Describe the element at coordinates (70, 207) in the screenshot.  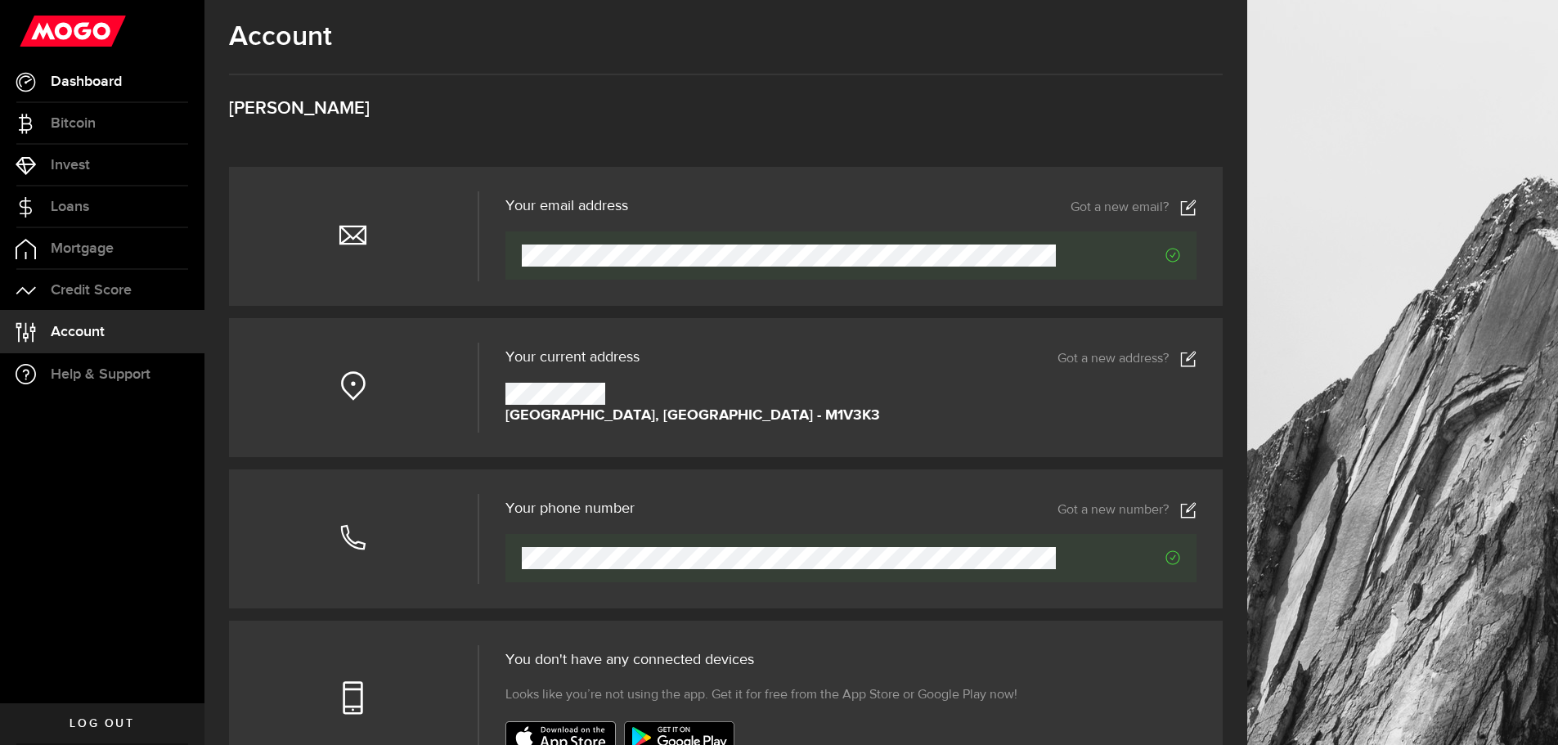
I see `span: Loans` at that location.